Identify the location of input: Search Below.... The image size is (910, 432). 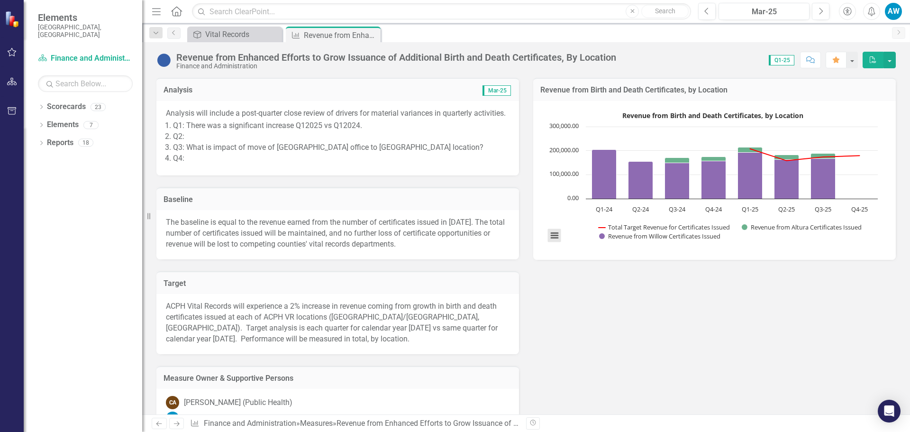
(85, 83).